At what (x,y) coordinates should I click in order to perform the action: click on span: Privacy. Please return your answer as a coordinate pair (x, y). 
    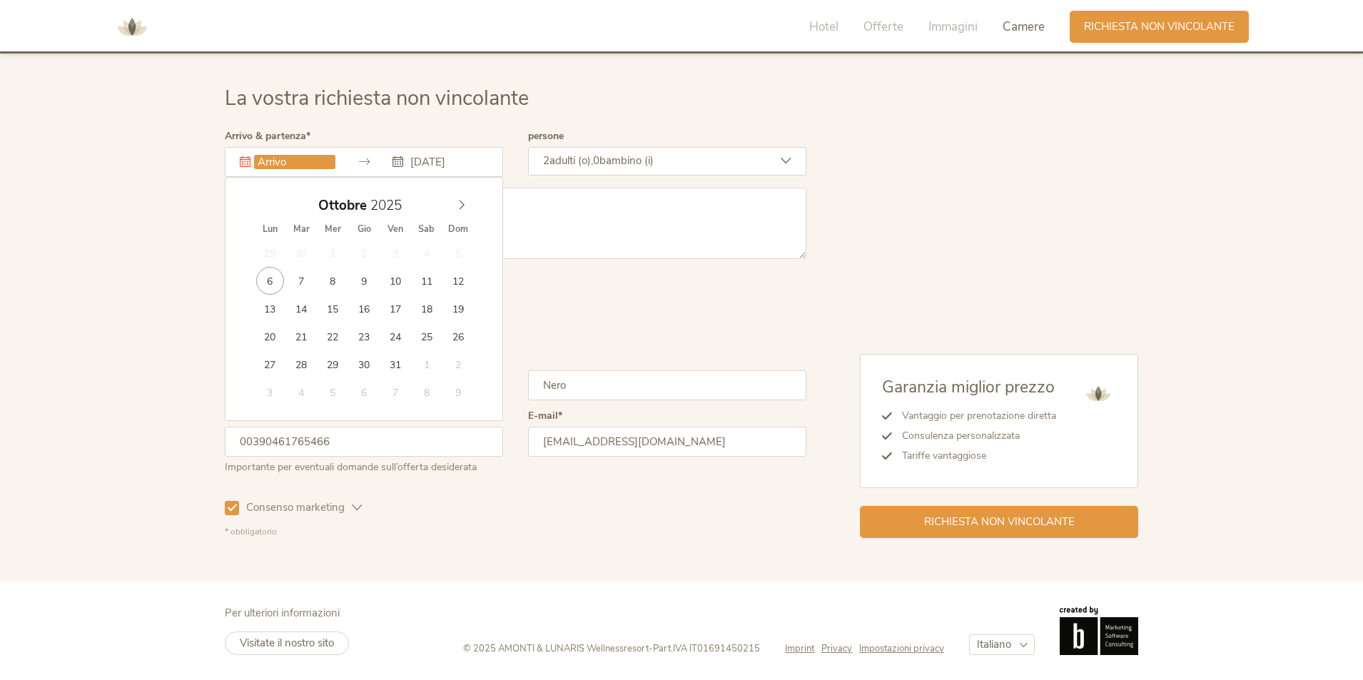
    Looking at the image, I should click on (837, 649).